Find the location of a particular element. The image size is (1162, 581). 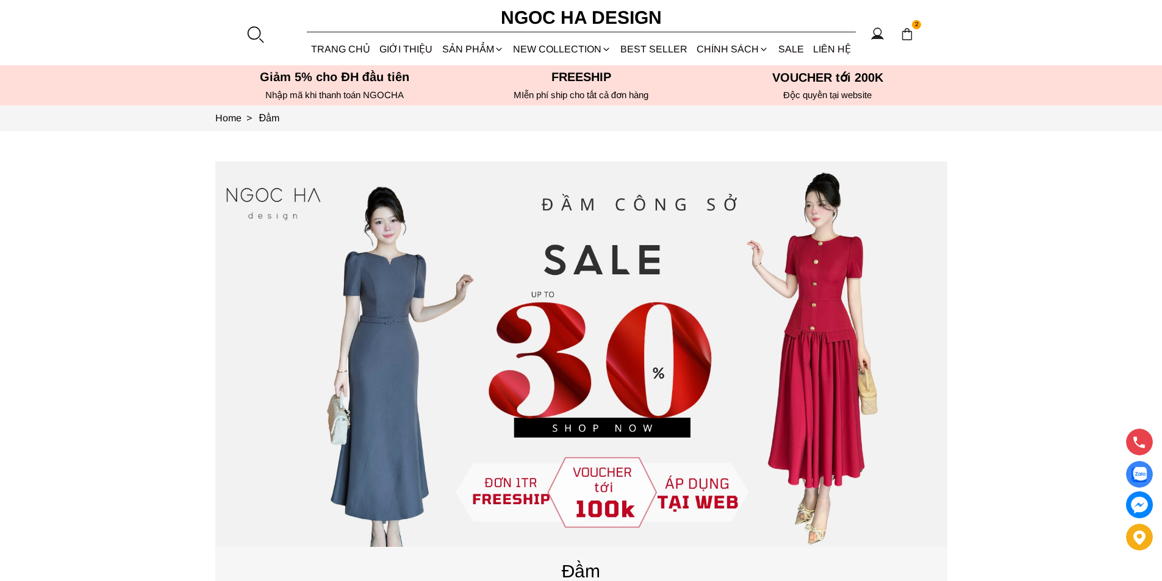

a: Link to Đầm is located at coordinates (270, 118).